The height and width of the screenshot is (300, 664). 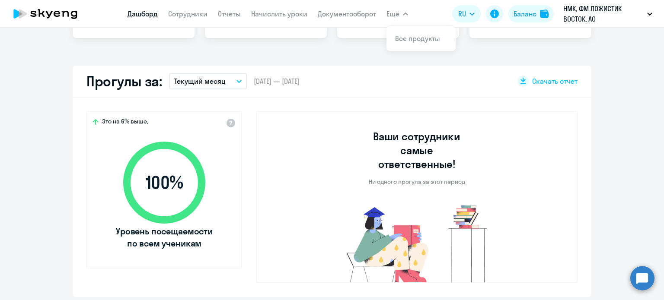 What do you see at coordinates (525, 14) in the screenshot?
I see `div: Баланс` at bounding box center [525, 14].